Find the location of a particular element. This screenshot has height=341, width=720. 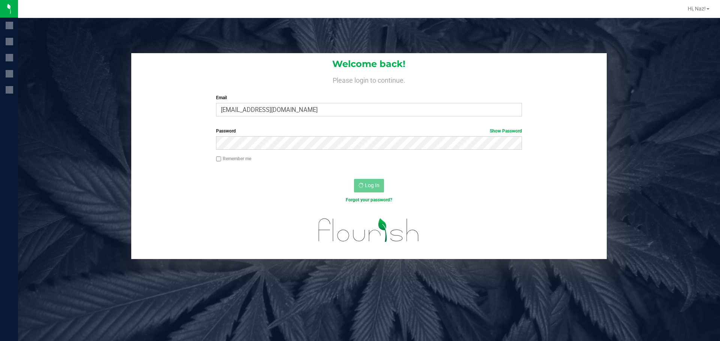

span: Log In is located at coordinates (372, 186).